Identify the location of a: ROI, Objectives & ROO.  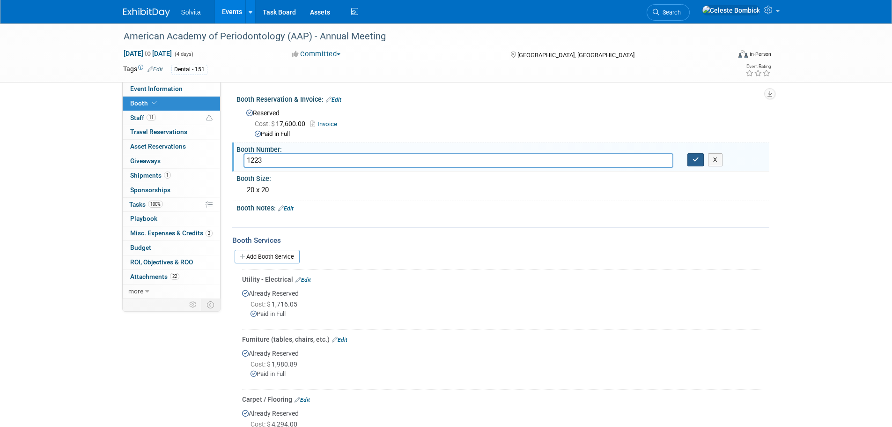
(171, 262).